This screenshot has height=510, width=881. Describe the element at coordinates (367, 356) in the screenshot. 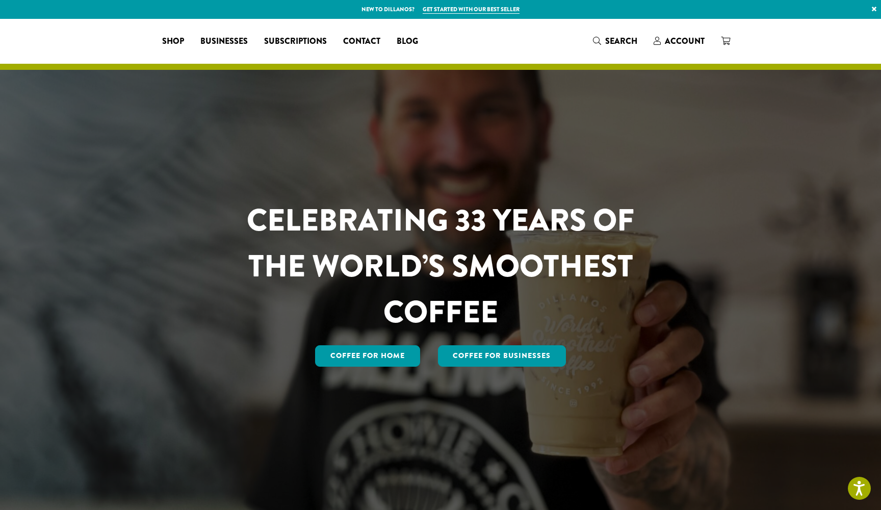

I see `a: Coffee for Home` at that location.